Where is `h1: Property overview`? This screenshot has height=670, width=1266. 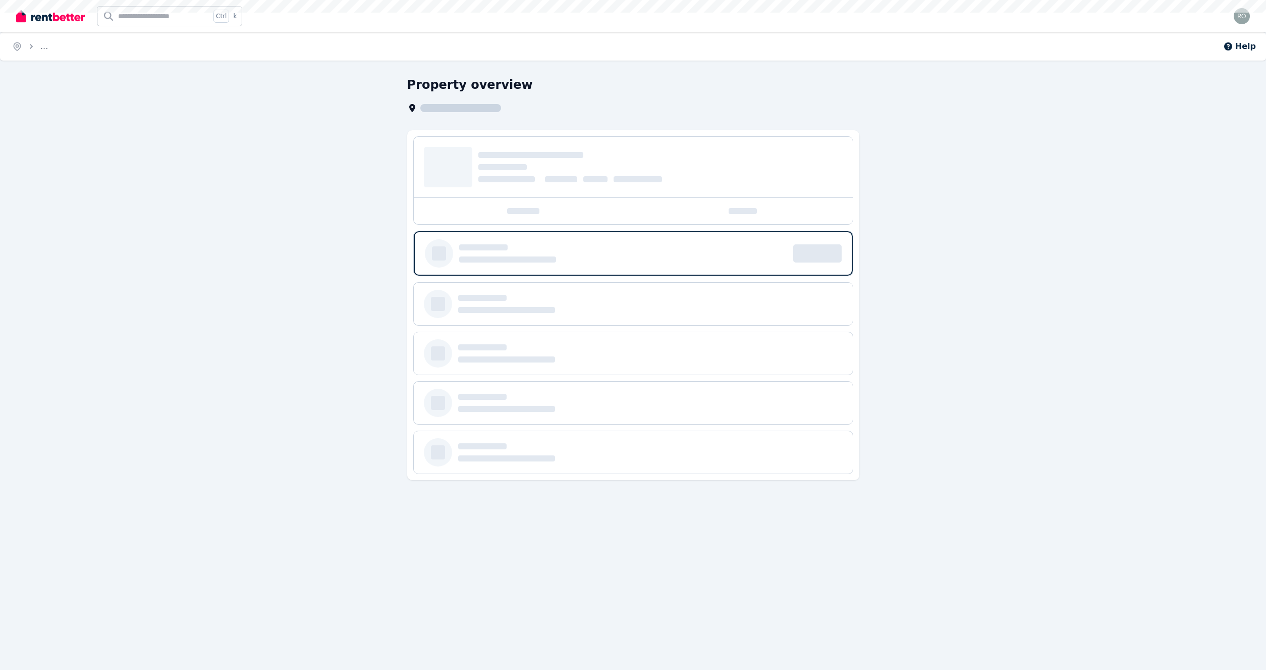 h1: Property overview is located at coordinates (470, 85).